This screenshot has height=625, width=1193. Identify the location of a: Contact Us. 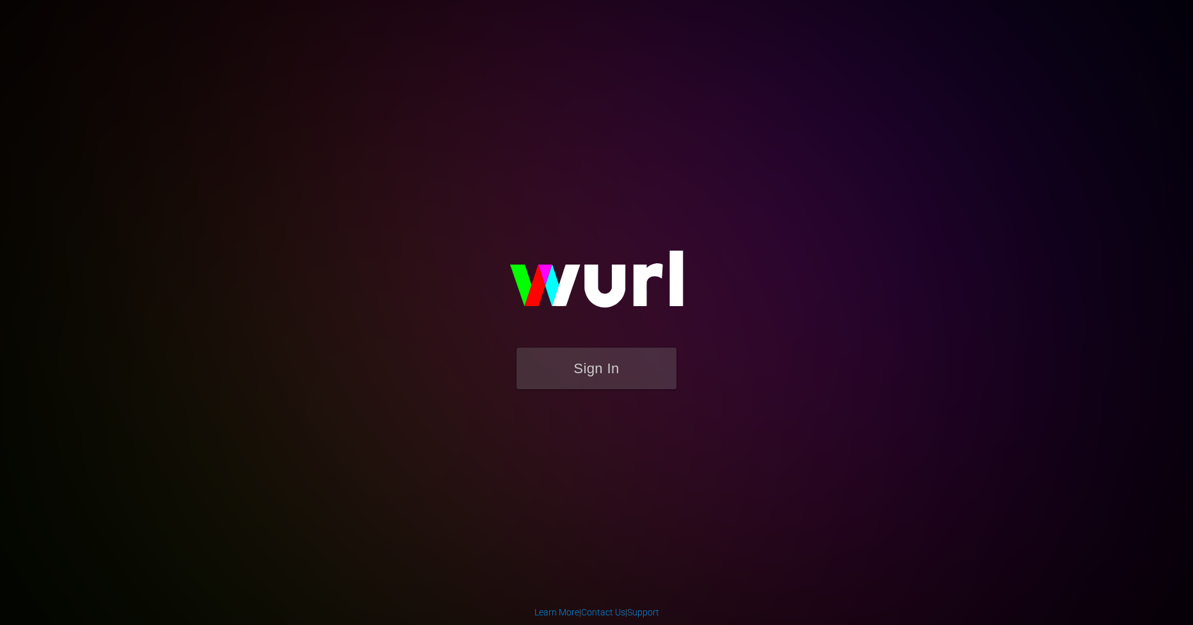
(603, 612).